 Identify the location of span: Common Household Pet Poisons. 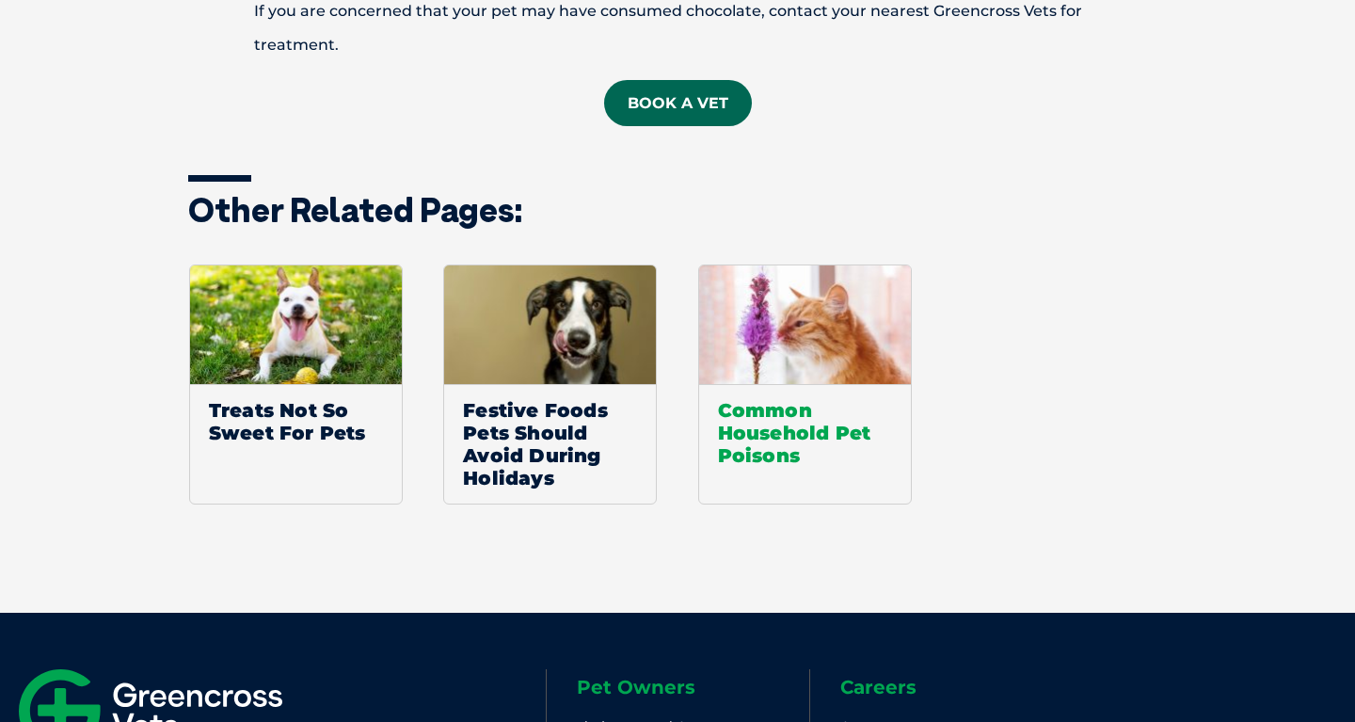
(805, 432).